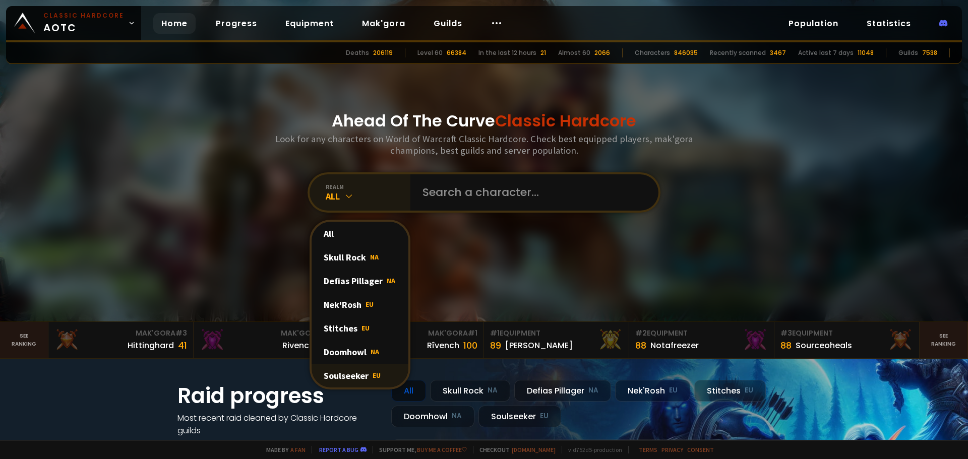 This screenshot has height=459, width=968. I want to click on input: Search a character..., so click(531, 193).